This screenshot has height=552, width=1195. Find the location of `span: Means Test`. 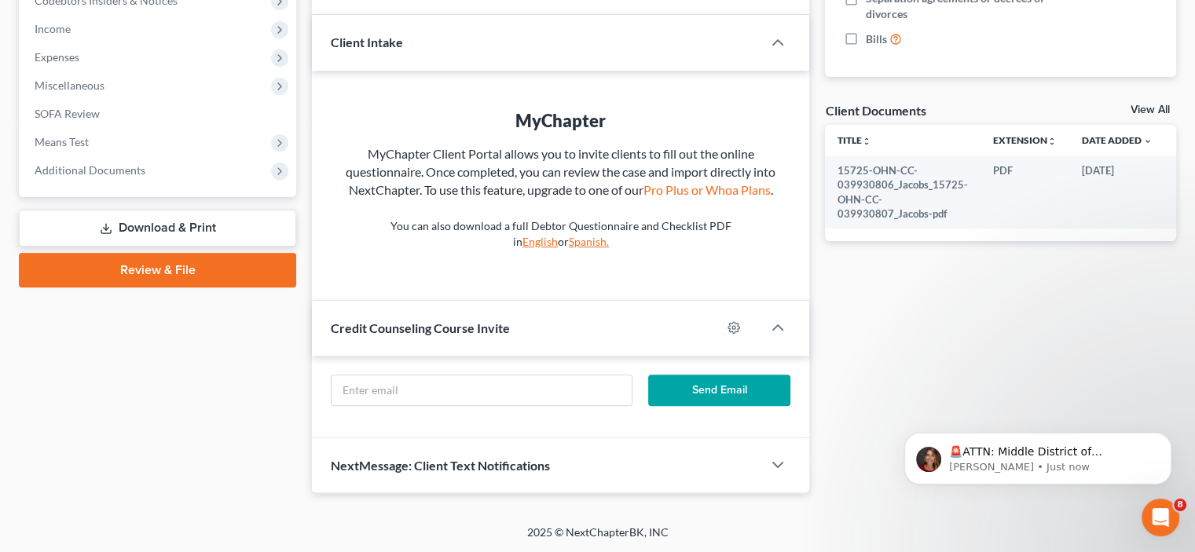

span: Means Test is located at coordinates (61, 141).